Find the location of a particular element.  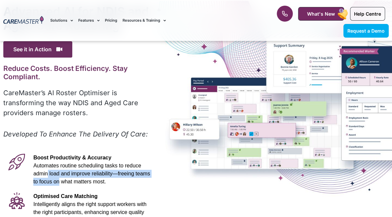

h2: Reduce Costs. Boost Efficiency. Stay Compliant. is located at coordinates (80, 73).